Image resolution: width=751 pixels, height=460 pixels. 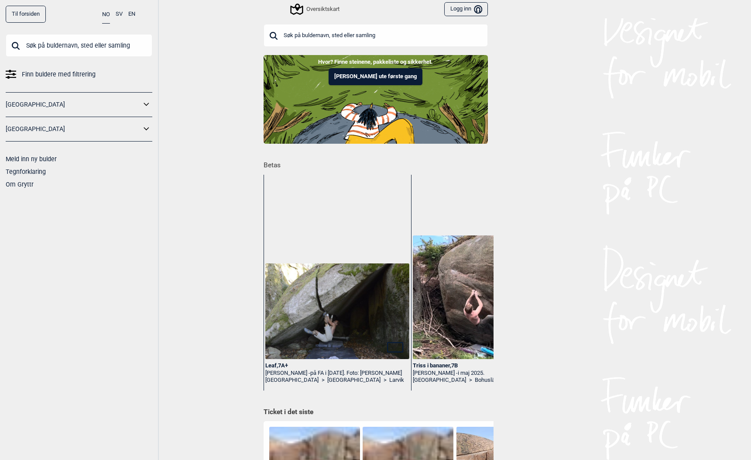 I want to click on img: Benjamin pa Leaf 2, so click(x=337, y=311).